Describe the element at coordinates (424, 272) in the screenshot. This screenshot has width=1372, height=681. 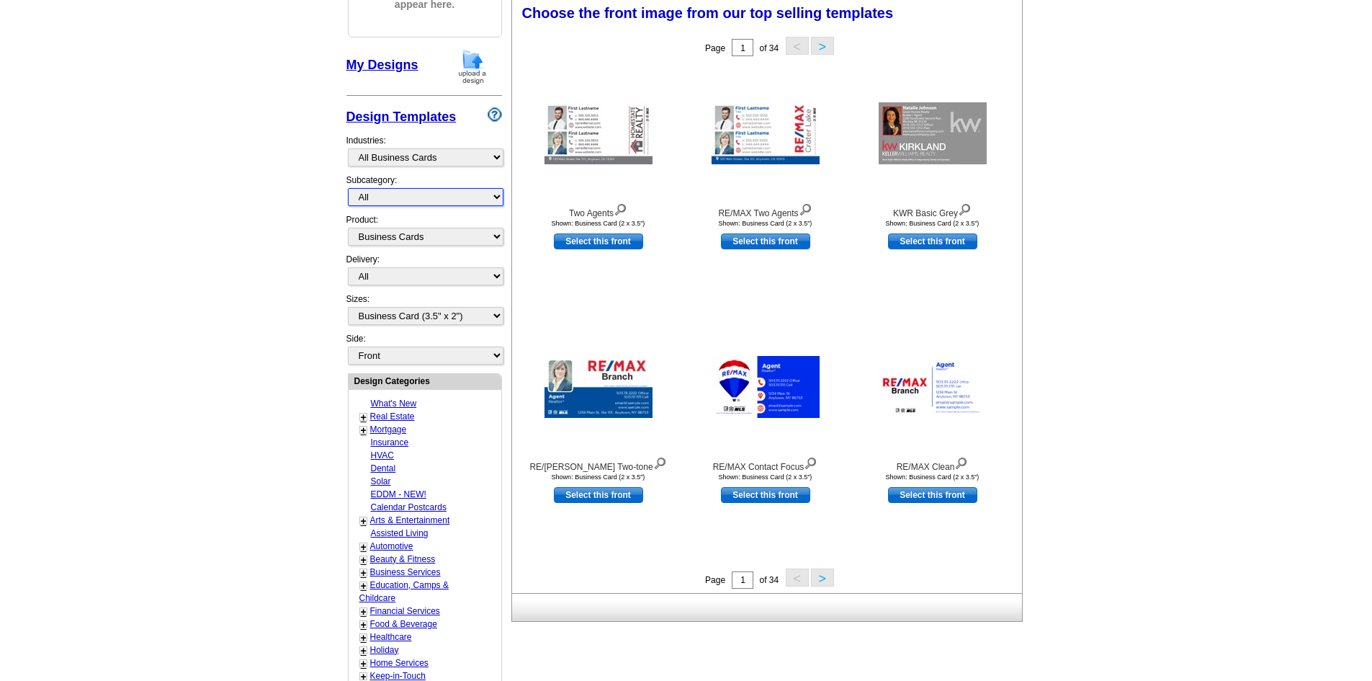
I see `div: Delivery:` at that location.